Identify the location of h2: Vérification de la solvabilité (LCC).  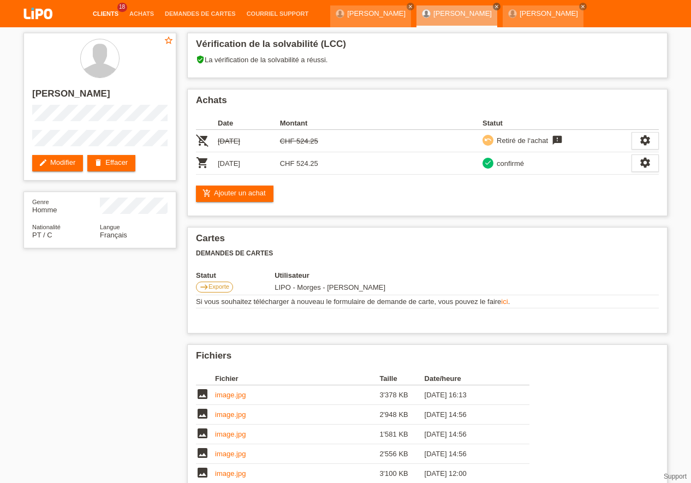
(427, 47).